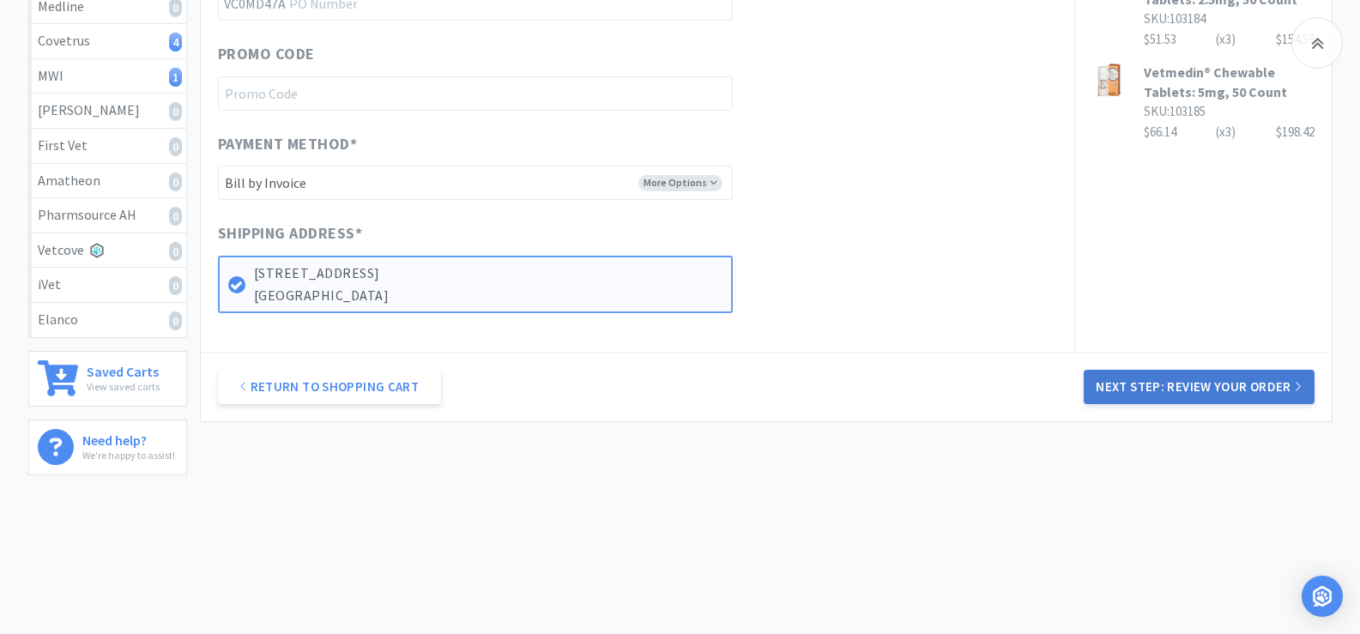  Describe the element at coordinates (107, 285) in the screenshot. I see `a: iVet0` at that location.